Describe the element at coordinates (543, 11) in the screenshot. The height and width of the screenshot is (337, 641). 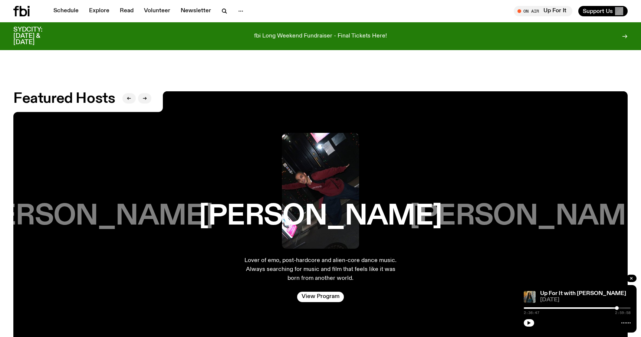
I see `button: On AirUp For It` at that location.